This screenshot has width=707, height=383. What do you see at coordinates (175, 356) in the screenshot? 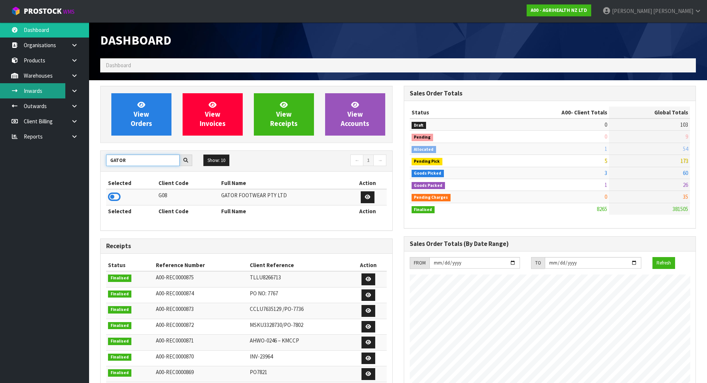
I see `span: A00-REC0000870` at bounding box center [175, 356].